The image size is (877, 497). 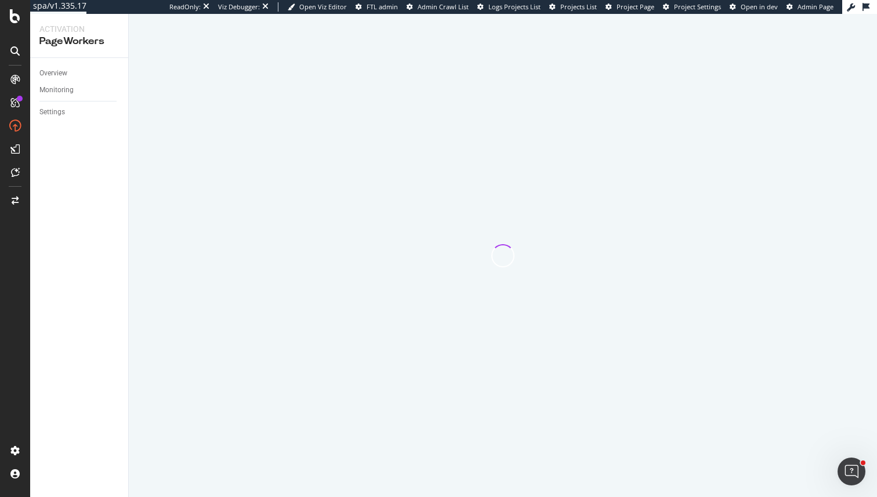 What do you see at coordinates (760, 6) in the screenshot?
I see `span: Open in dev` at bounding box center [760, 6].